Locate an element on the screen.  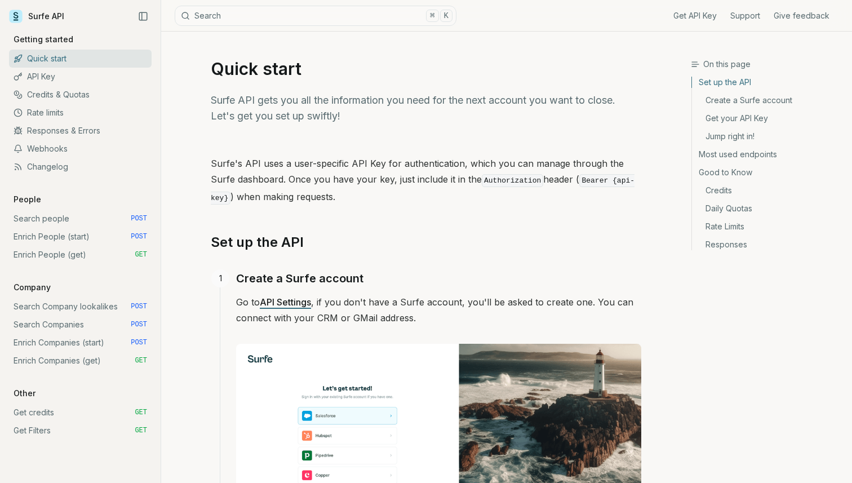
a: Get Filters GET is located at coordinates (80, 431).